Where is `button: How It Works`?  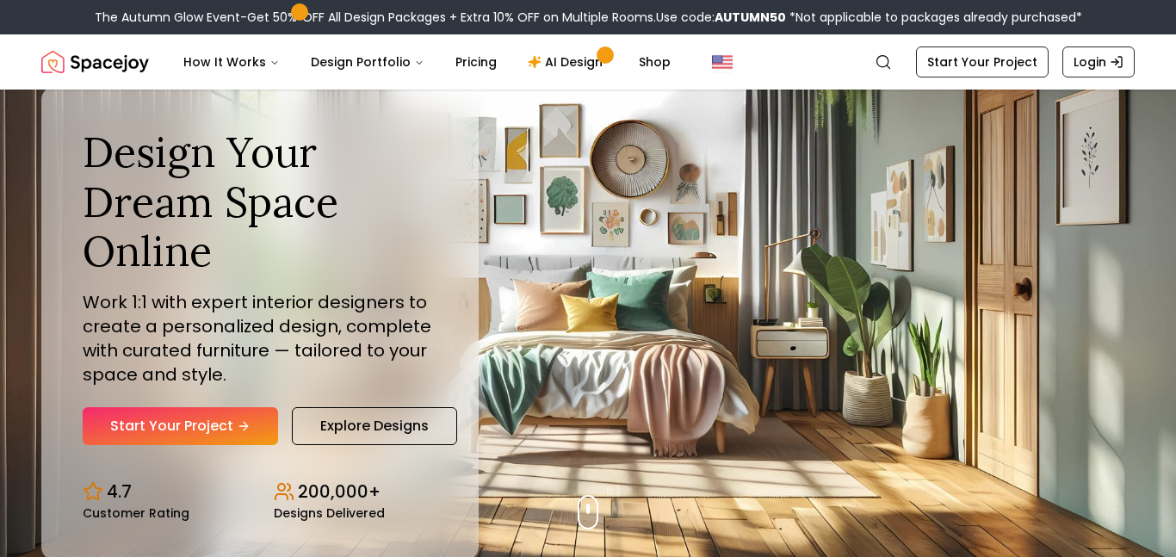 button: How It Works is located at coordinates (232, 62).